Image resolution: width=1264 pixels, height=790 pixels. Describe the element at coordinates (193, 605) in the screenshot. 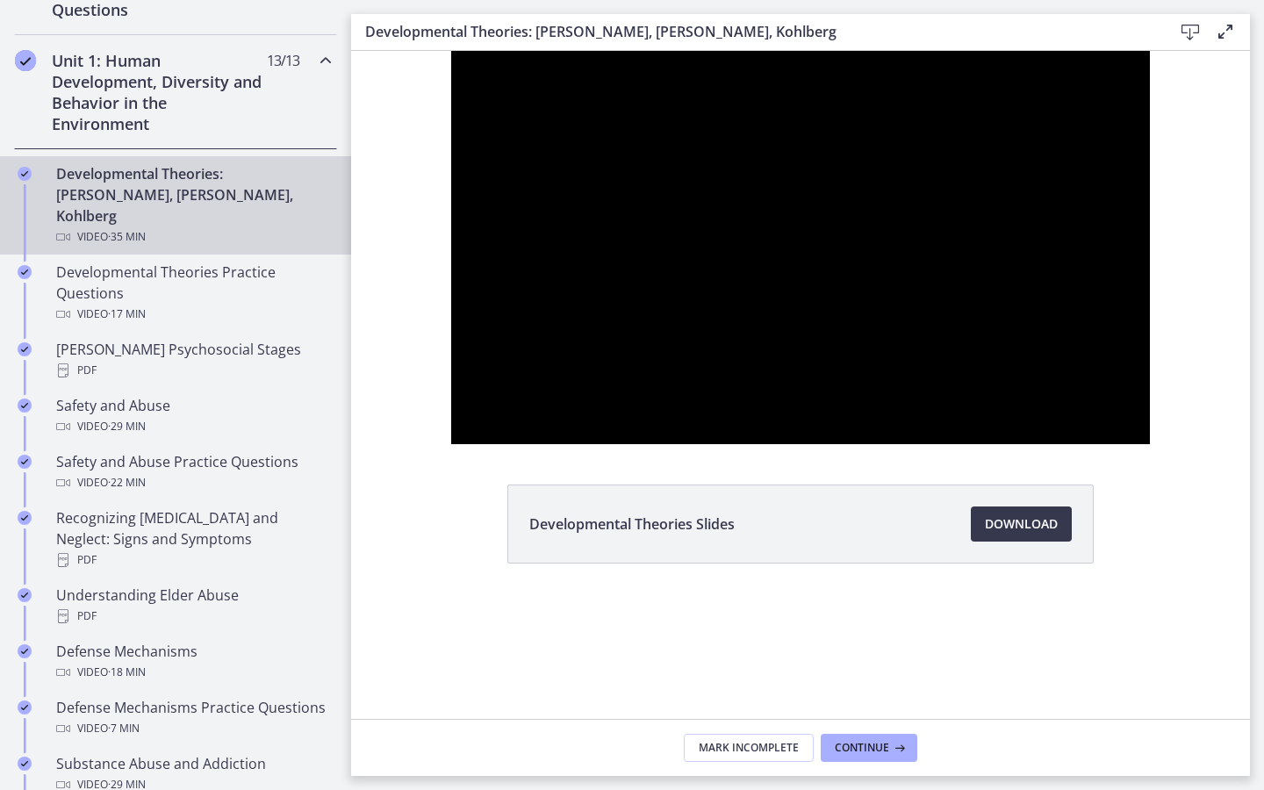

I see `div: Understanding Elder Abuse` at that location.